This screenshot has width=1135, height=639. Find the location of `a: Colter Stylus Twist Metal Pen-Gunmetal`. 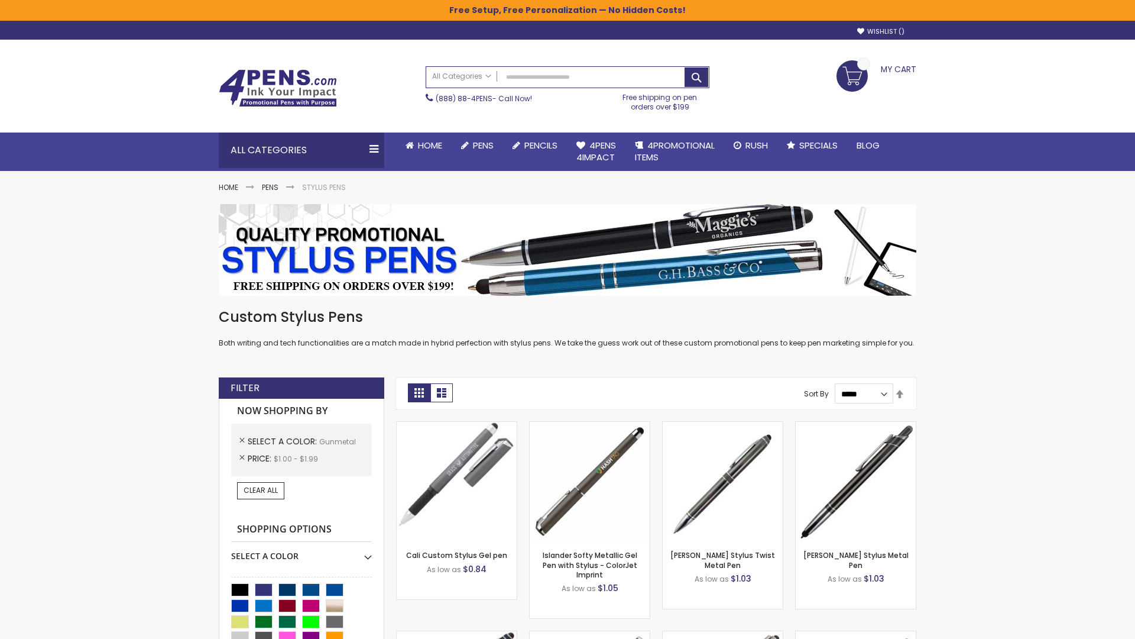

a: Colter Stylus Twist Metal Pen-Gunmetal is located at coordinates (723, 426).